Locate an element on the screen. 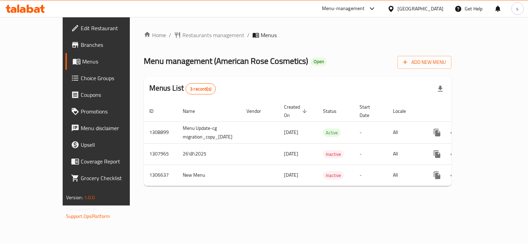 The image size is (528, 244). div: Export file is located at coordinates (440, 89).